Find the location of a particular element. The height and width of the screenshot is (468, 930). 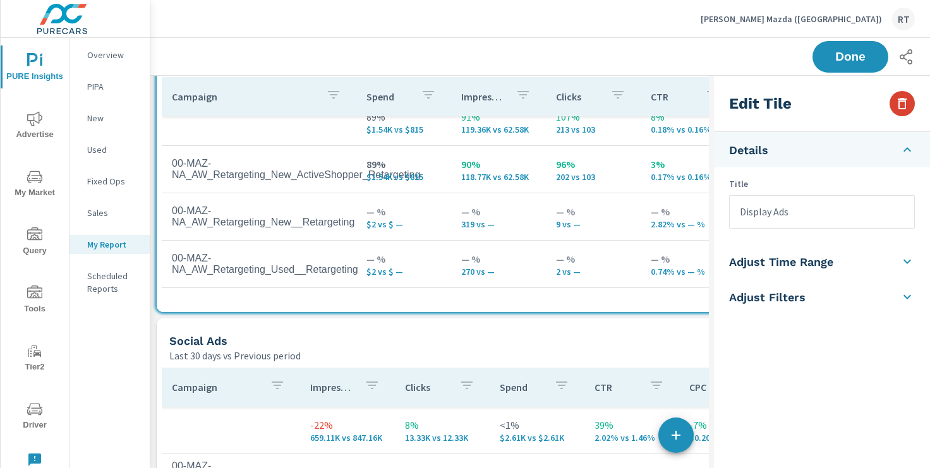

p: 319 vs — is located at coordinates (498, 224).